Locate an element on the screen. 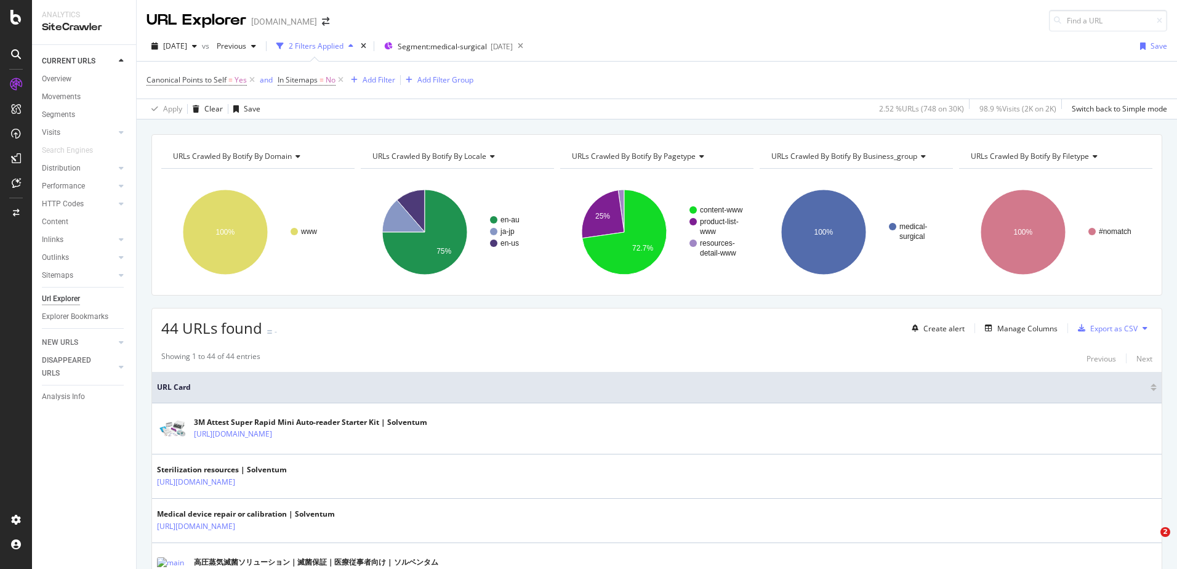  div: Clear is located at coordinates (214, 108).